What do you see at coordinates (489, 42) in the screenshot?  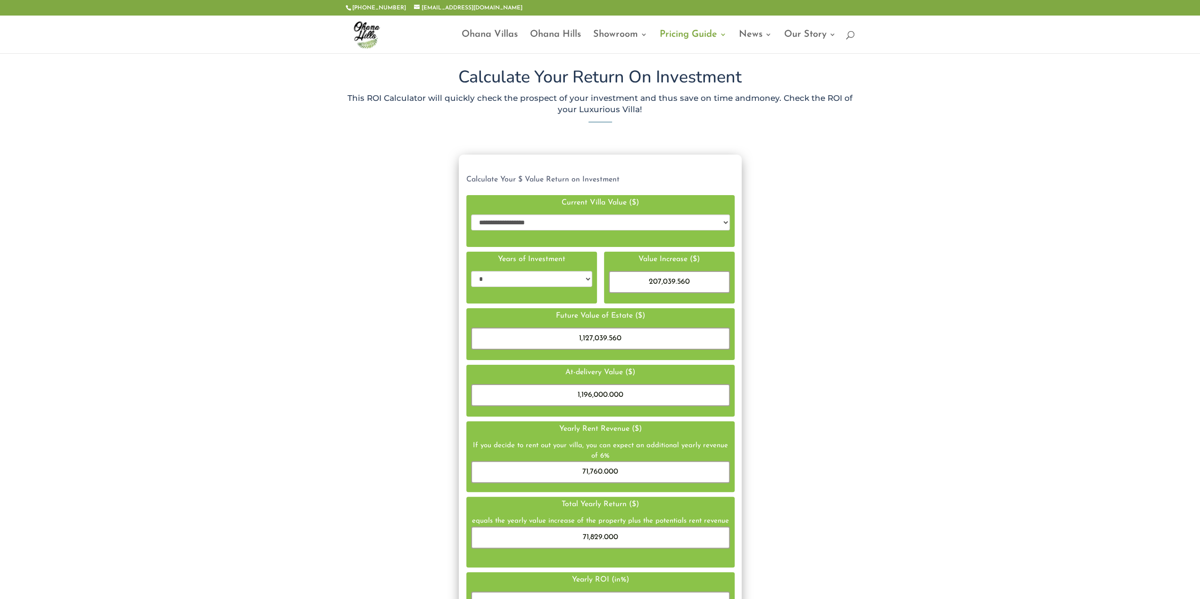 I see `a: Ohana Villas` at bounding box center [489, 42].